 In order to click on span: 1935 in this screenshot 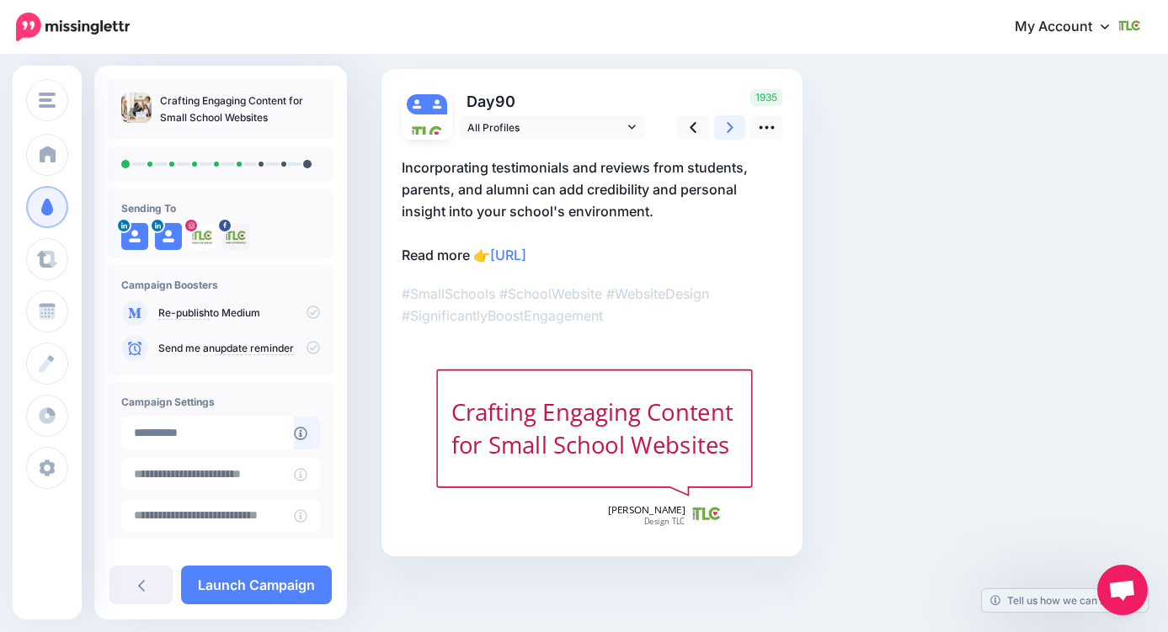, I will do `click(766, 98)`.